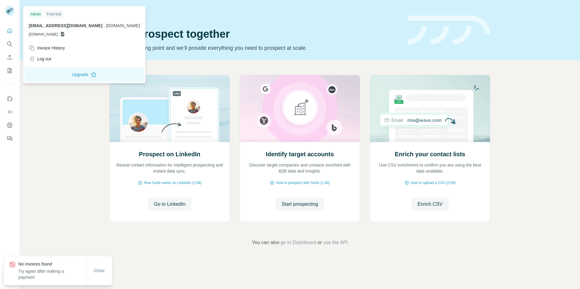 This screenshot has width=580, height=289. Describe the element at coordinates (298, 243) in the screenshot. I see `button: go to Dashboard` at that location.